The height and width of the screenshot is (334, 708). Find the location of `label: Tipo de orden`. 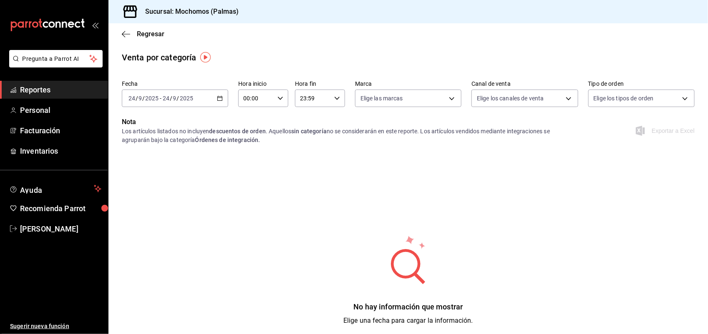

label: Tipo de orden is located at coordinates (641, 84).